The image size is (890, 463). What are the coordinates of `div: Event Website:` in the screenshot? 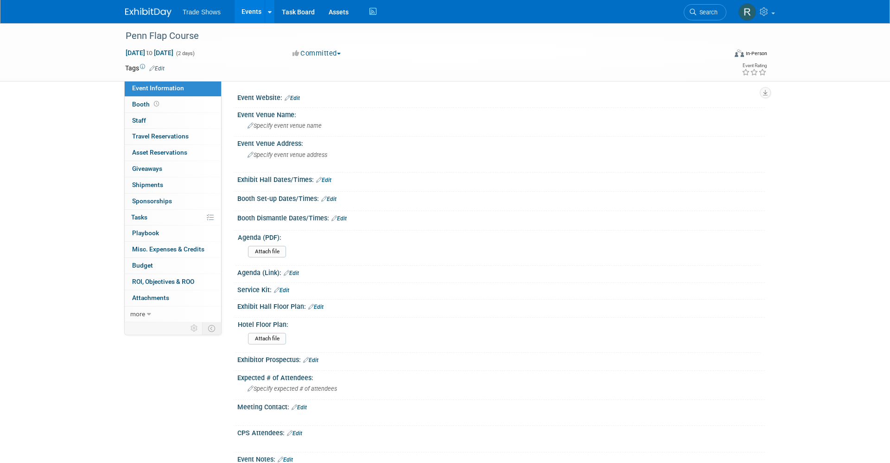 It's located at (501, 97).